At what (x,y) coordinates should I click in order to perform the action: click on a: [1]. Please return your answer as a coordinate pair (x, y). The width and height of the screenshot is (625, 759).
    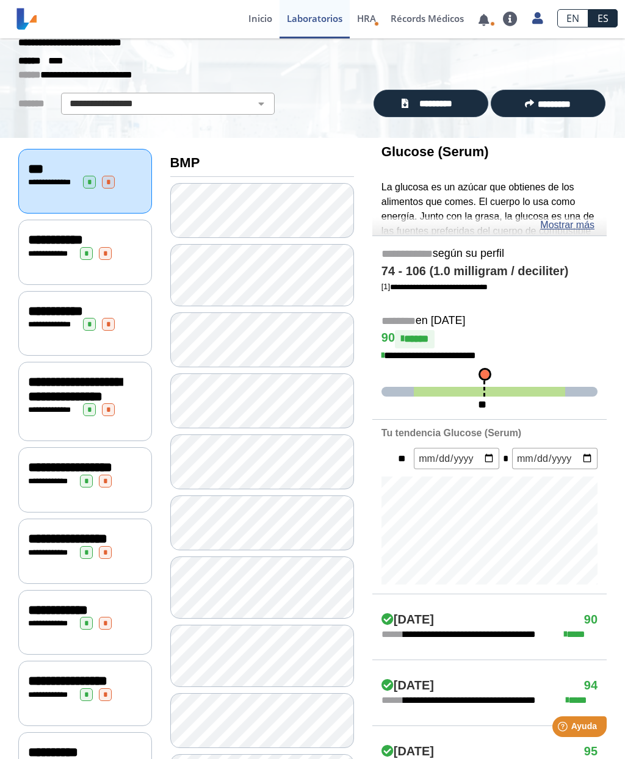
    Looking at the image, I should click on (435, 286).